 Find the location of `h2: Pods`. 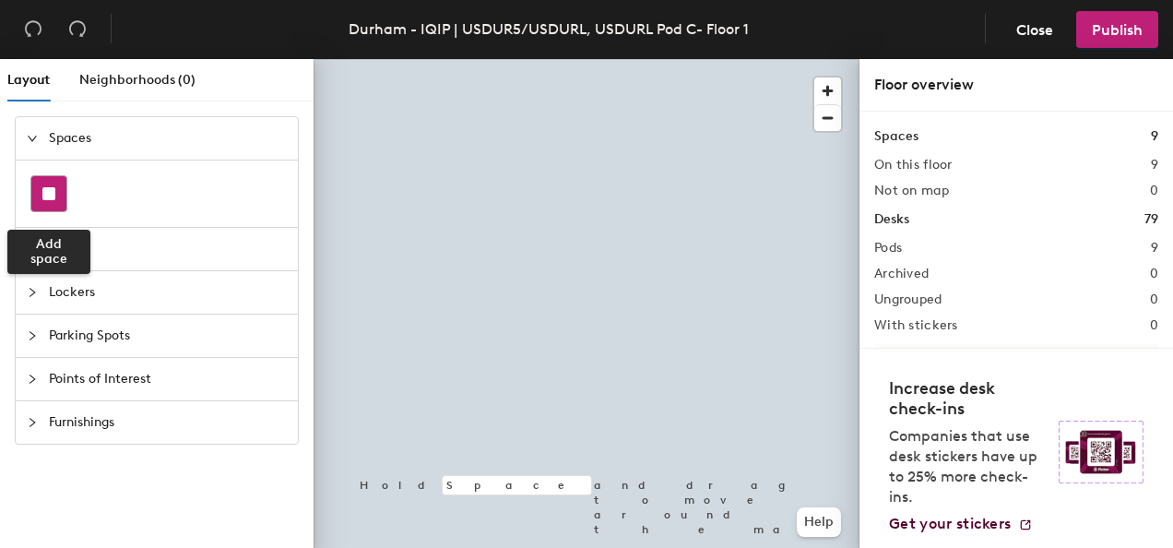

h2: Pods is located at coordinates (888, 248).